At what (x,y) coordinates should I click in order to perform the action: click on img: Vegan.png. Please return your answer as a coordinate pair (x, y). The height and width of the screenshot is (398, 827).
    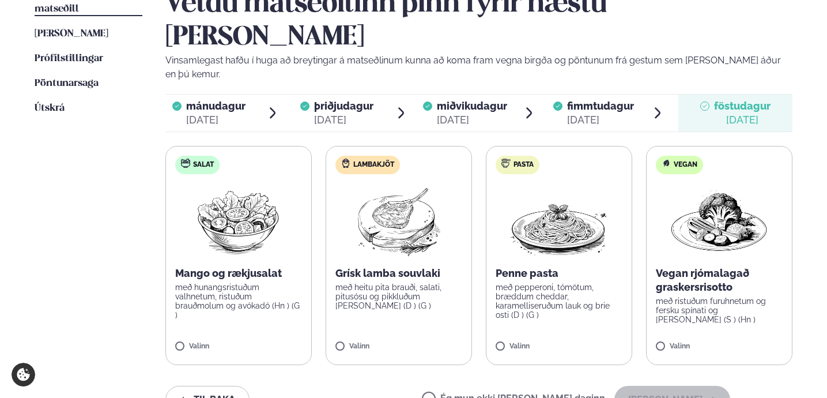
    Looking at the image, I should click on (720, 220).